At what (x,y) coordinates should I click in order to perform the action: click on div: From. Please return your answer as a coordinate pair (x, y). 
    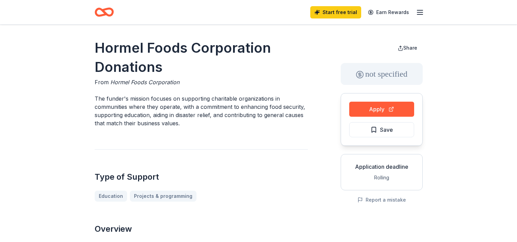
    Looking at the image, I should click on (201, 82).